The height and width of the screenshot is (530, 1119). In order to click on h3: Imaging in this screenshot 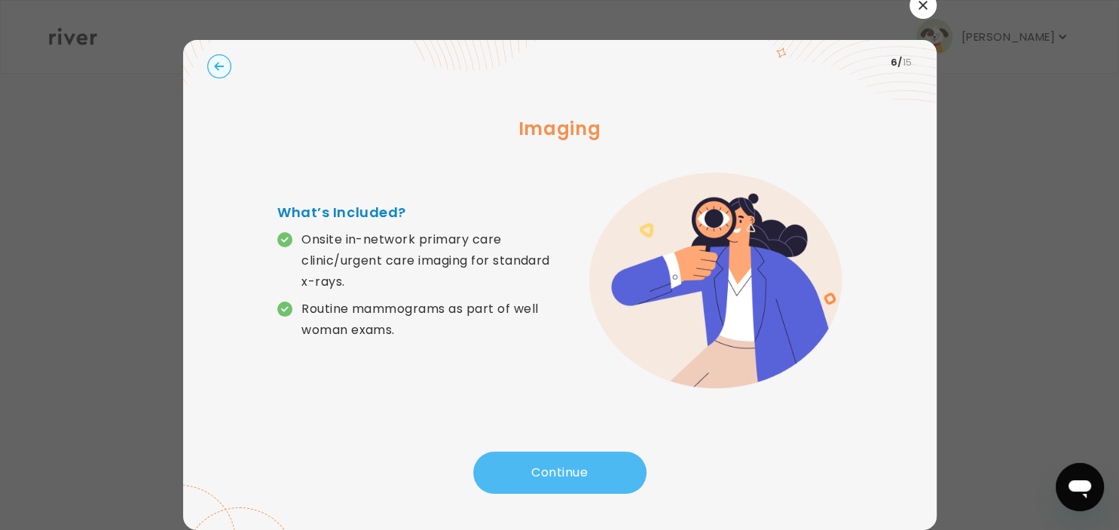, I will do `click(560, 129)`.